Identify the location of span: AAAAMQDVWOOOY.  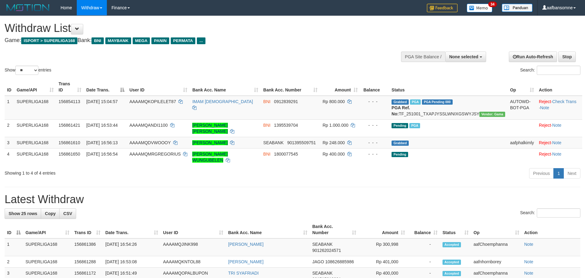
(150, 143).